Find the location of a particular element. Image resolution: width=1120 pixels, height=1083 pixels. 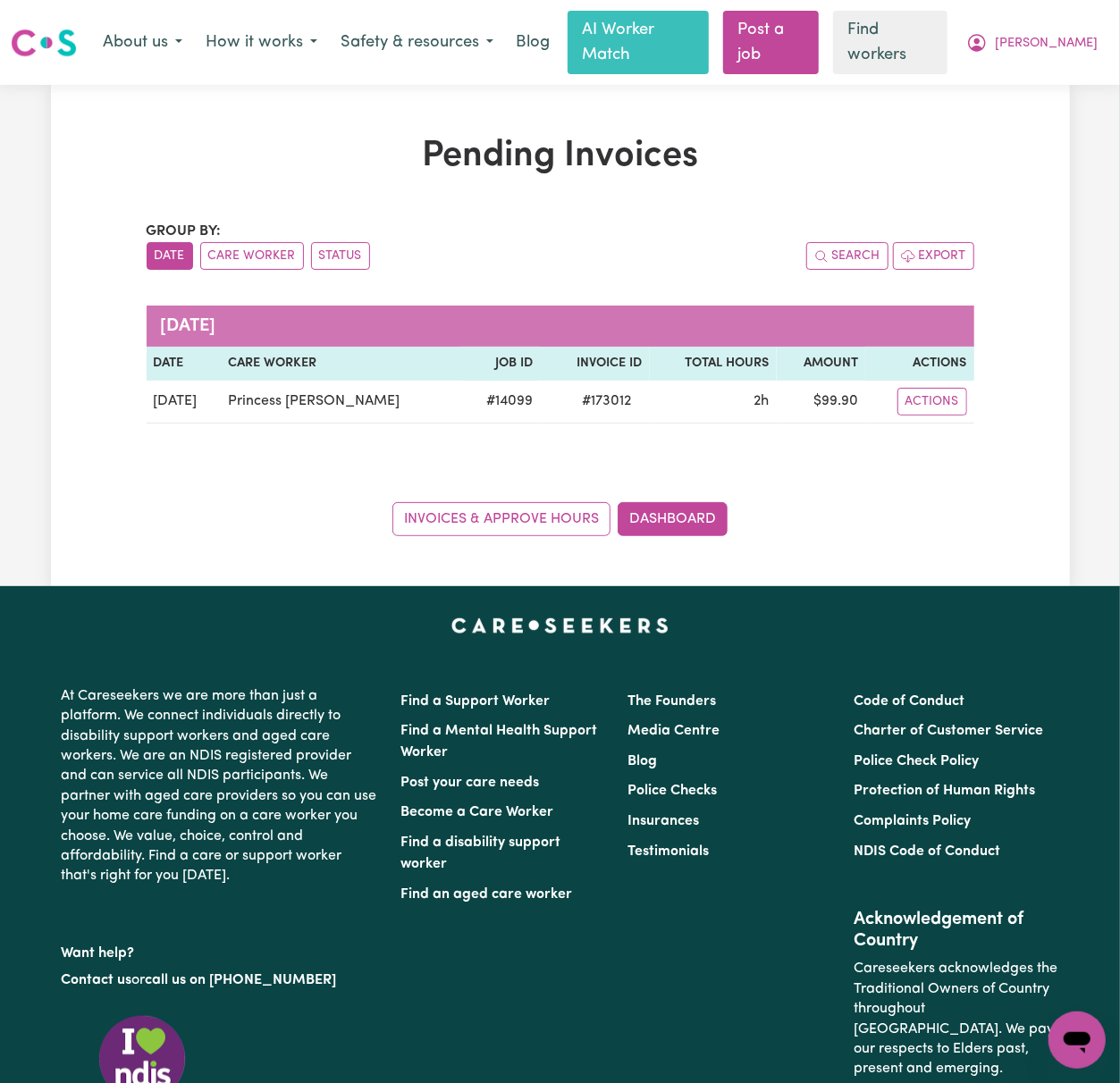

a: Complaints Policy is located at coordinates (912, 821).